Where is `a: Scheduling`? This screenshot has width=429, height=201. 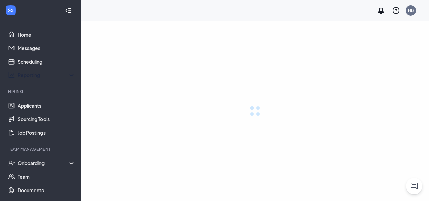 a: Scheduling is located at coordinates (46, 61).